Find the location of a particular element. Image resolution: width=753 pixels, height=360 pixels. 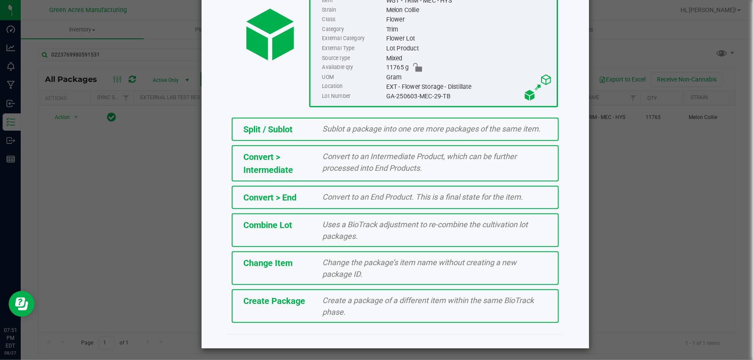

span: Convert to an Intermediate Product, which can be further processed into End Products. is located at coordinates (420, 162).